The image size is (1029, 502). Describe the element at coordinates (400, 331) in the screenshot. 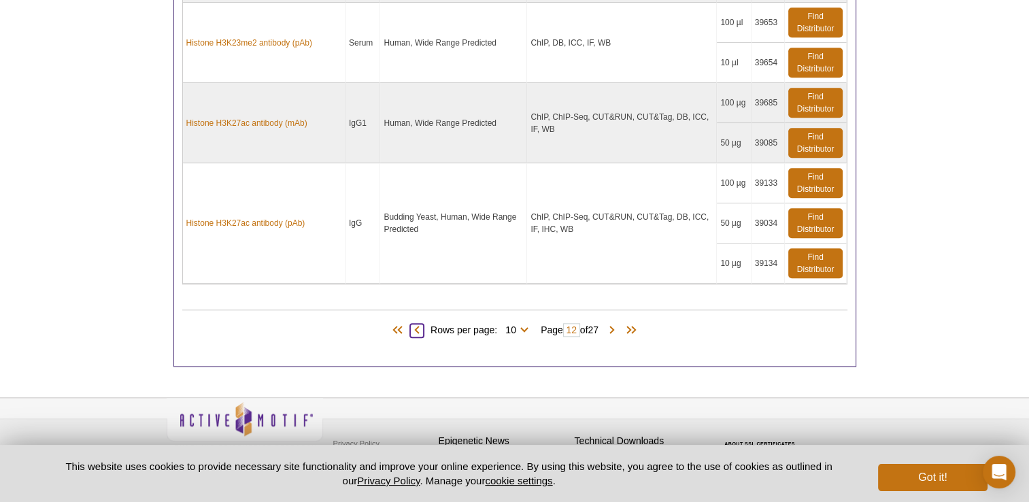

I see `span: First Page` at that location.